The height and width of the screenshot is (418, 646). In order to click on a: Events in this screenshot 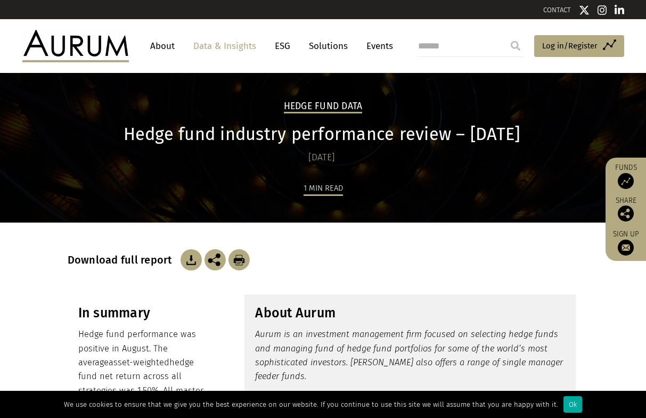, I will do `click(377, 46)`.